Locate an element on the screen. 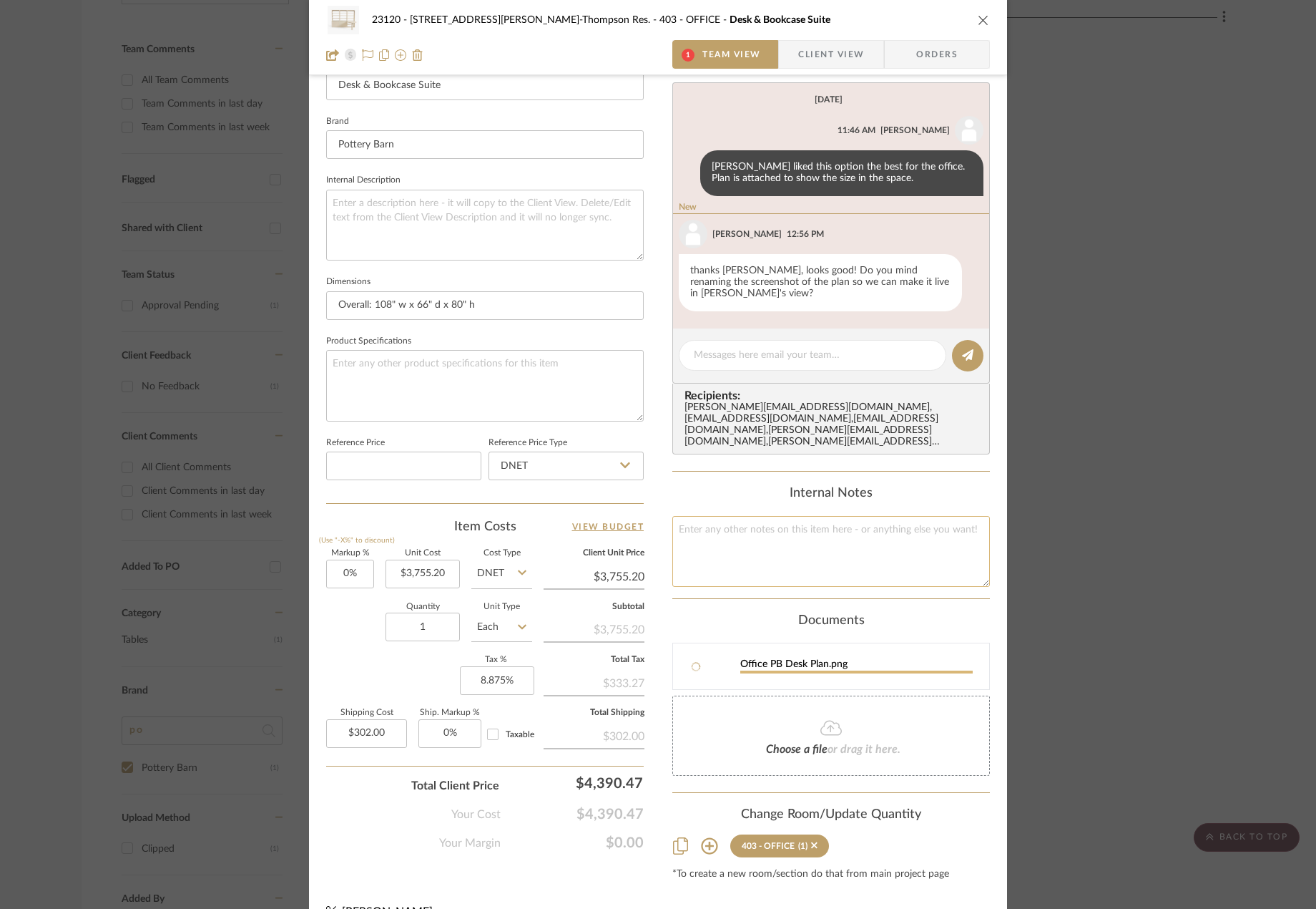  label: Total Shipping is located at coordinates (594, 713).